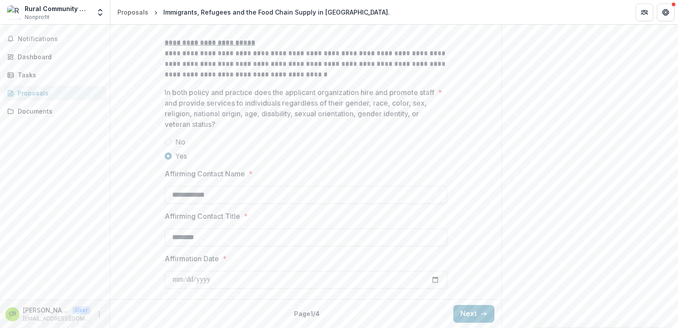 The height and width of the screenshot is (328, 678). Describe the element at coordinates (55, 39) in the screenshot. I see `button: Notifications` at that location.